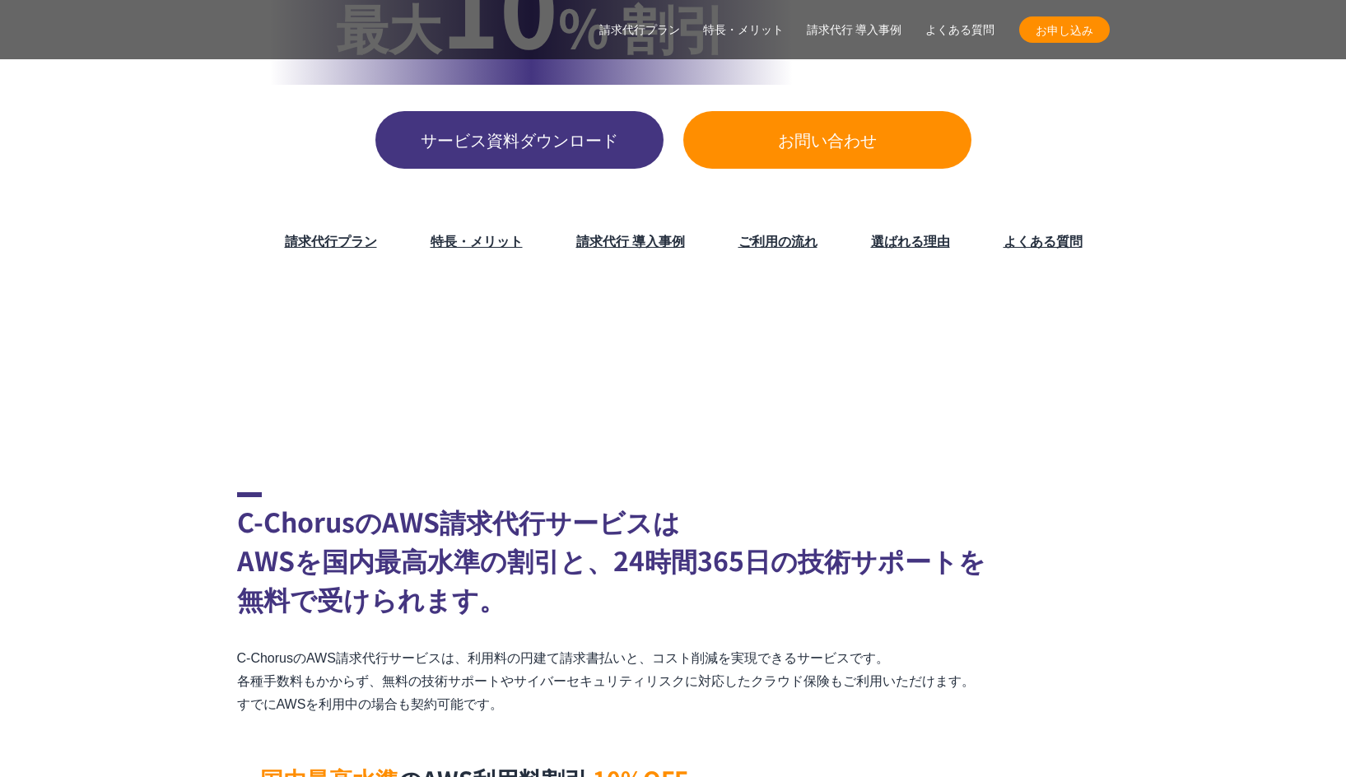 This screenshot has width=1346, height=777. Describe the element at coordinates (337, 410) in the screenshot. I see `img: エイチーム` at that location.